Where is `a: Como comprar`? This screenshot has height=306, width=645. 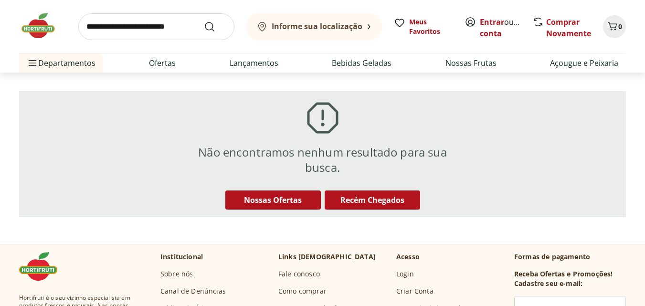
a: Como comprar is located at coordinates (302, 291).